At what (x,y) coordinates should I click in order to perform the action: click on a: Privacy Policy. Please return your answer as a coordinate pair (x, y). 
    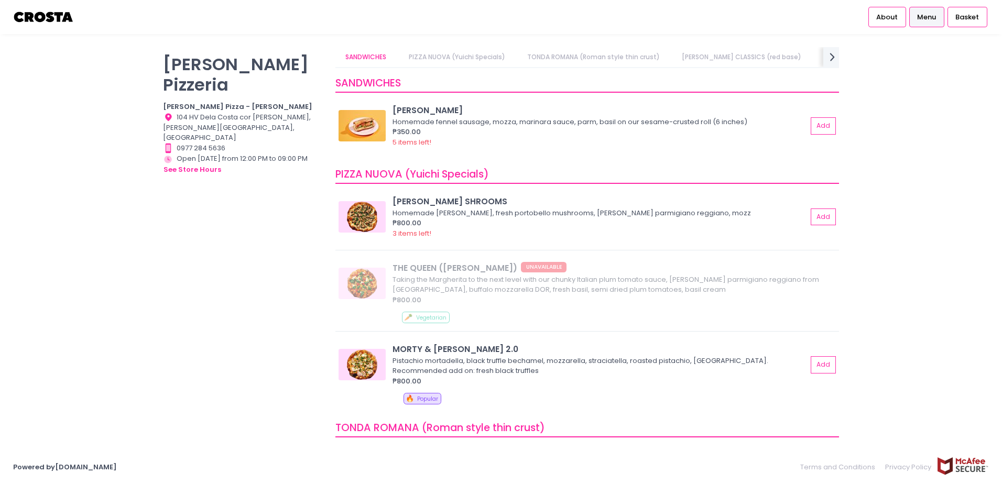
    Looking at the image, I should click on (909, 467).